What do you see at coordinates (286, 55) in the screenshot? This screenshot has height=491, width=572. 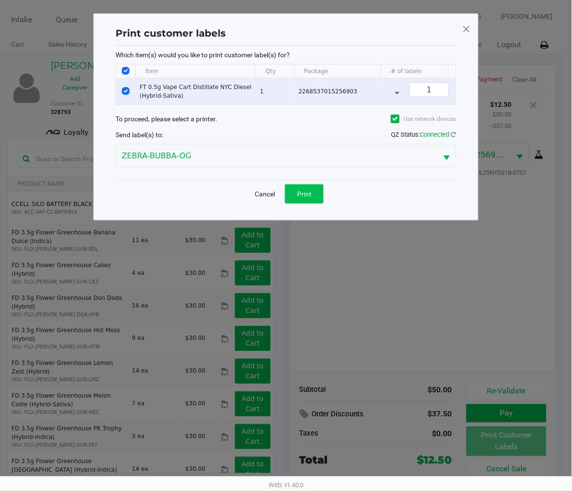 I see `p: Which item(s) would you like to print customer label(s) for?` at bounding box center [286, 55].